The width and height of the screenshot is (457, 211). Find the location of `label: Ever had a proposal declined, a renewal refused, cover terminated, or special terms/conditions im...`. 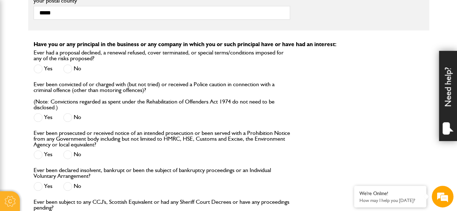

label: Ever had a proposal declined, a renewal refused, cover terminated, or special terms/conditions im... is located at coordinates (162, 56).